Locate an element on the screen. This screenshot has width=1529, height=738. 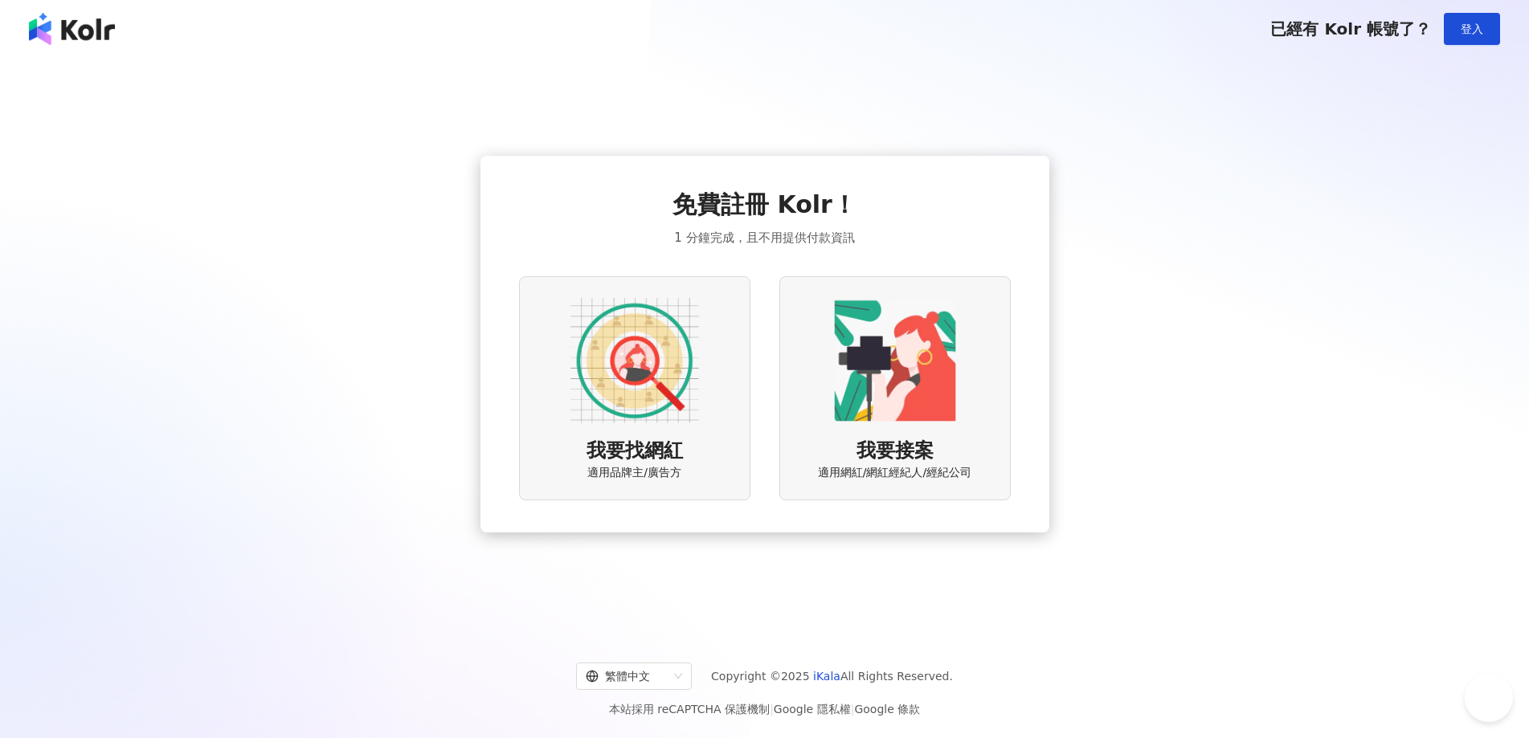
span: 已經有 Kolr 帳號了？ is located at coordinates (1350, 29).